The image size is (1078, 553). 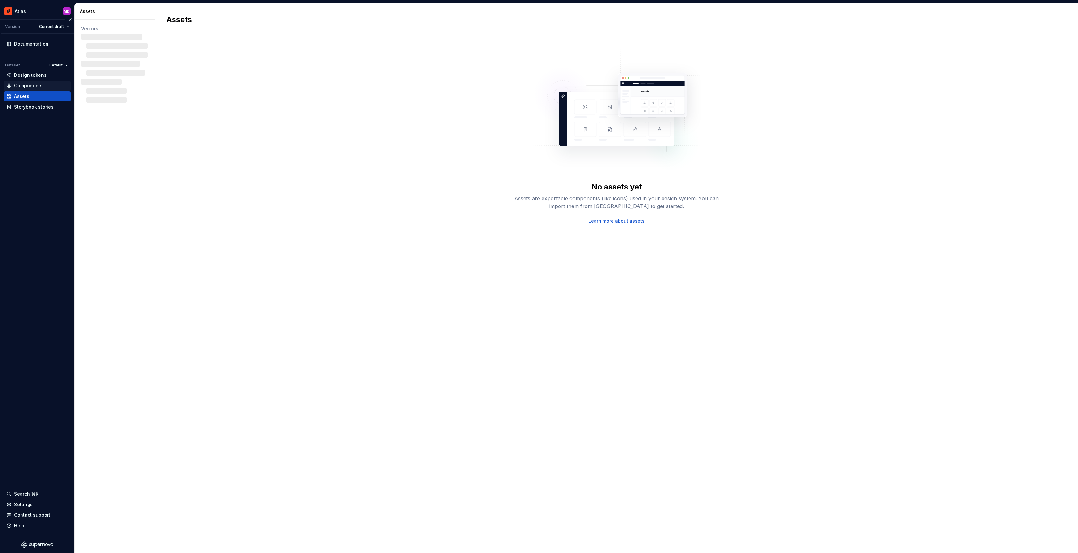 What do you see at coordinates (37, 544) in the screenshot?
I see `svg: Supernova Logo` at bounding box center [37, 544].